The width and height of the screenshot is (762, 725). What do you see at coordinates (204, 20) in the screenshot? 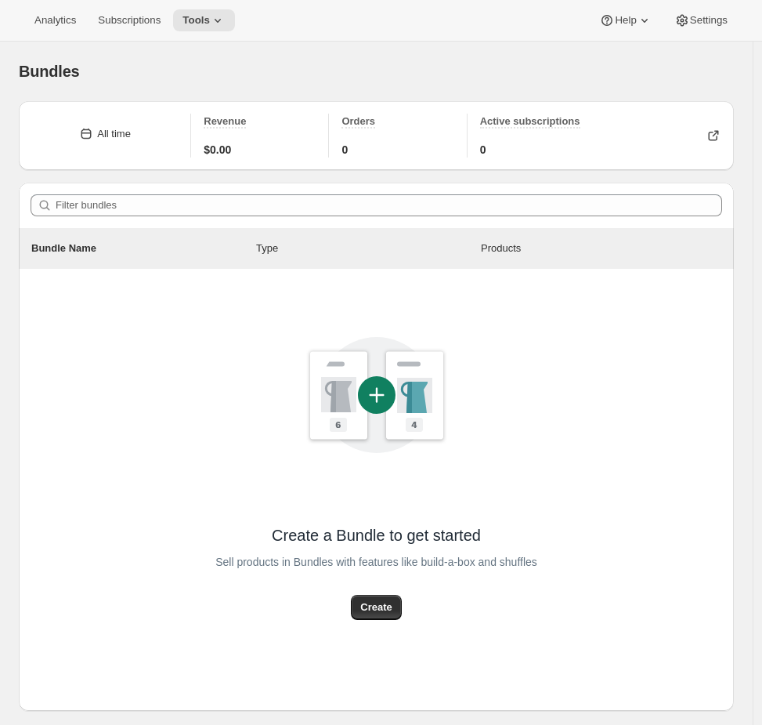
I see `button: Tools` at bounding box center [204, 20].